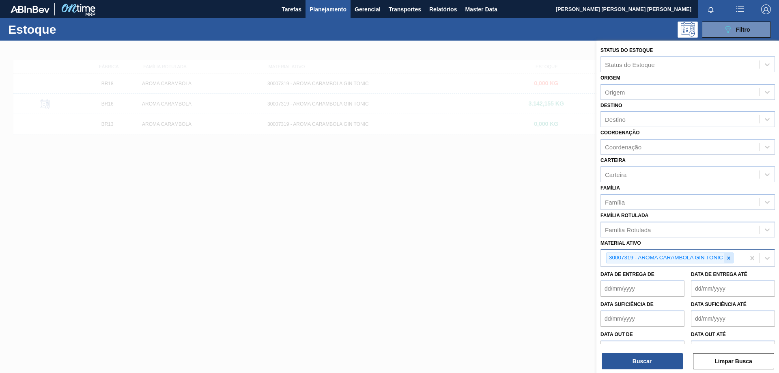 This screenshot has height=373, width=779. I want to click on span: Gerencial, so click(368, 9).